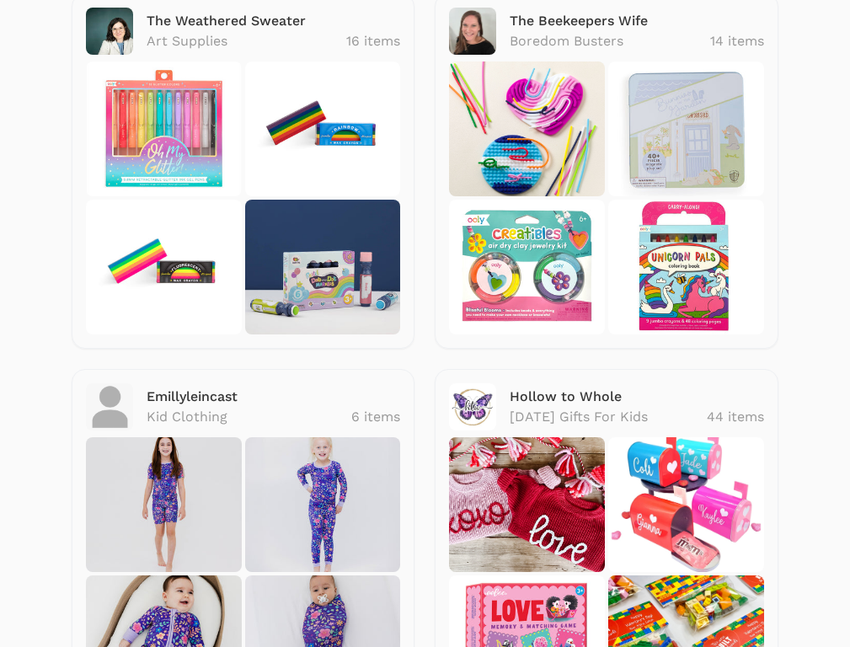 The image size is (850, 647). Describe the element at coordinates (323, 267) in the screenshot. I see `img: Shop-Sweet-Lulu-Pastel-Markers_300x.png.jpg` at that location.